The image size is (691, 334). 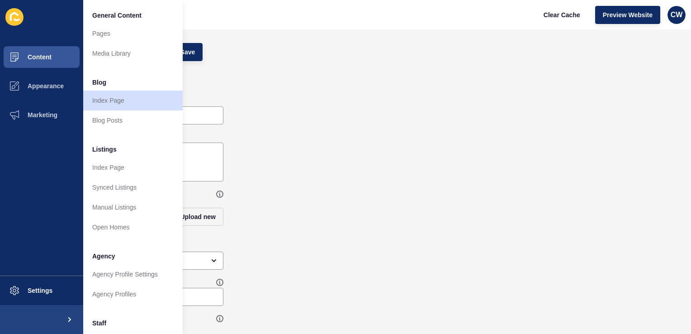 What do you see at coordinates (627, 15) in the screenshot?
I see `span: Preview Website` at bounding box center [627, 15].